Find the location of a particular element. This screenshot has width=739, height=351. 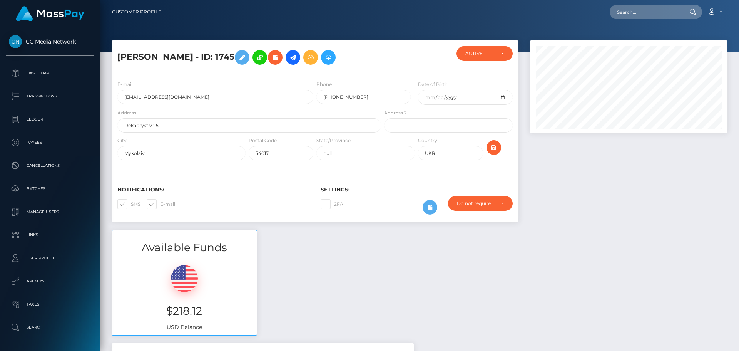

p: Transactions is located at coordinates (50, 96).